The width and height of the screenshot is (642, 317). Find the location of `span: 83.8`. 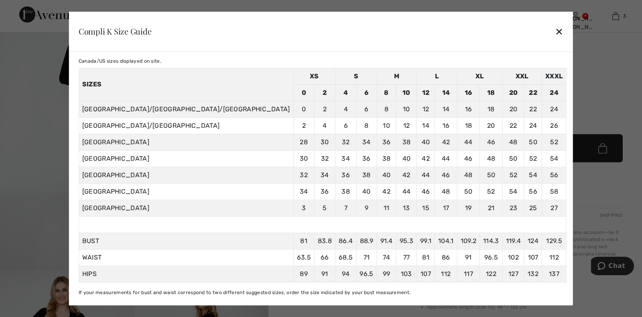

span: 83.8 is located at coordinates (325, 240).